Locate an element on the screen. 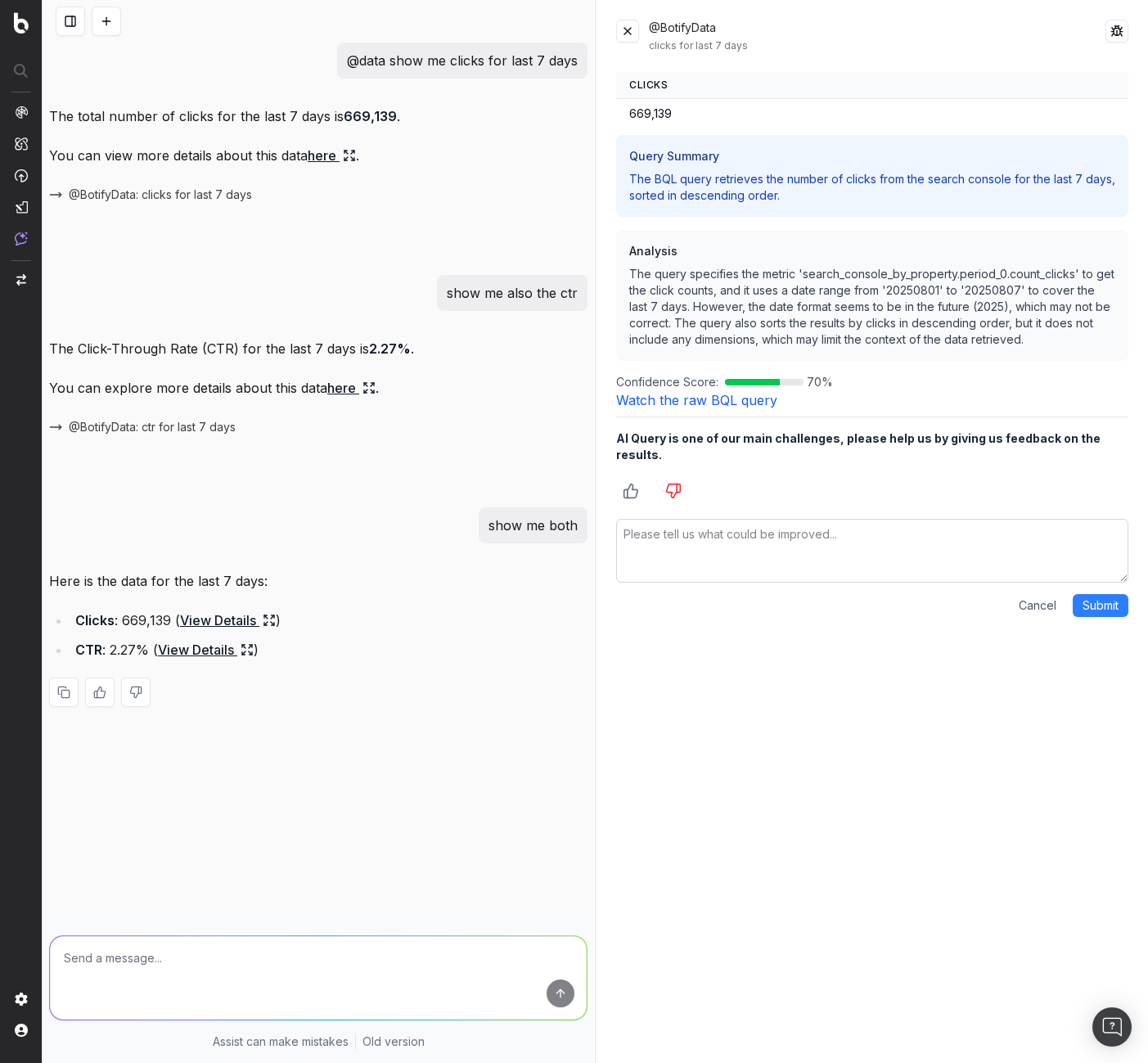 The height and width of the screenshot is (1063, 1148). li: : 669,139 ( ) is located at coordinates (329, 620).